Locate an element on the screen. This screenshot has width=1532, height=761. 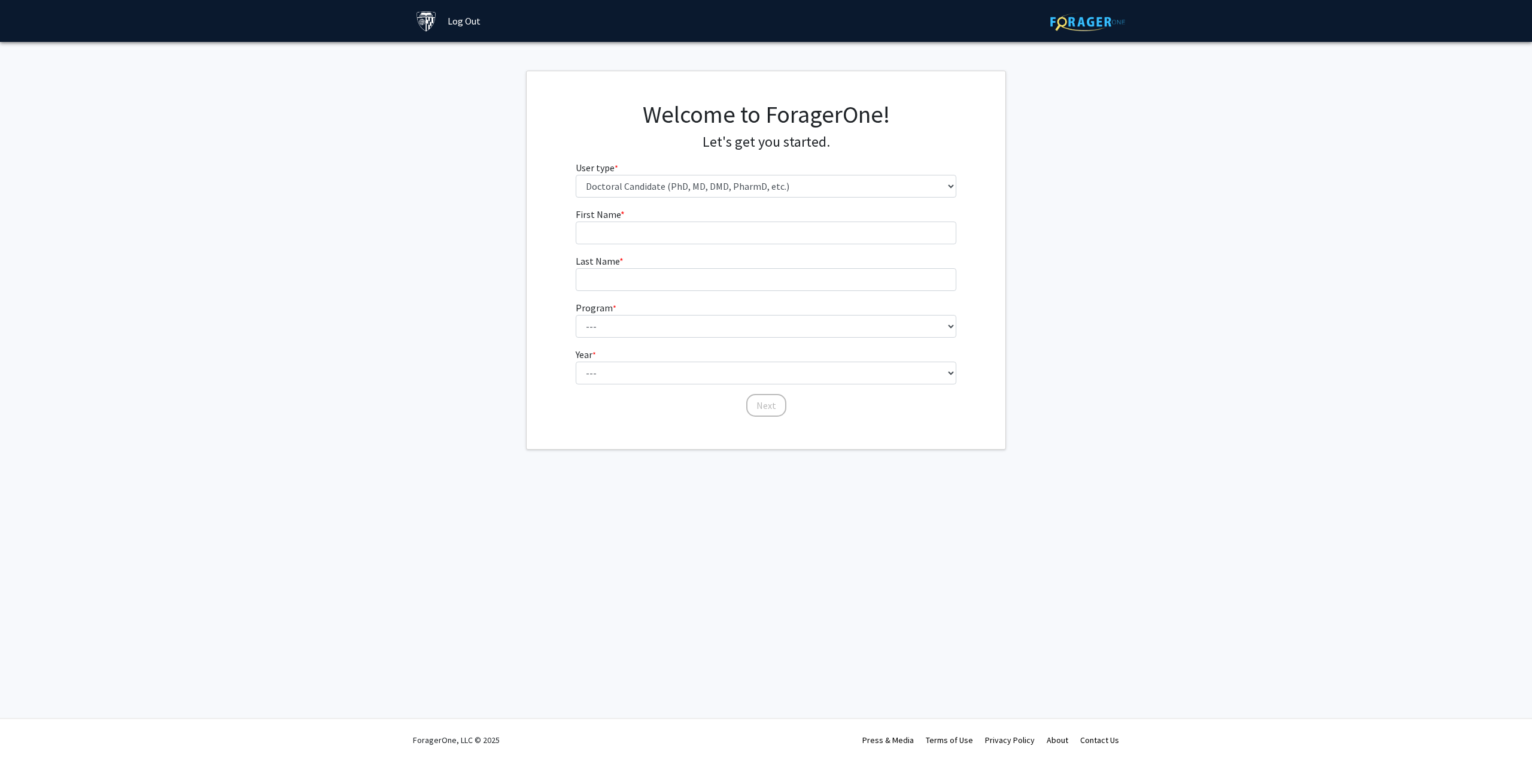
img: ForagerOne Logo is located at coordinates (1088, 22).